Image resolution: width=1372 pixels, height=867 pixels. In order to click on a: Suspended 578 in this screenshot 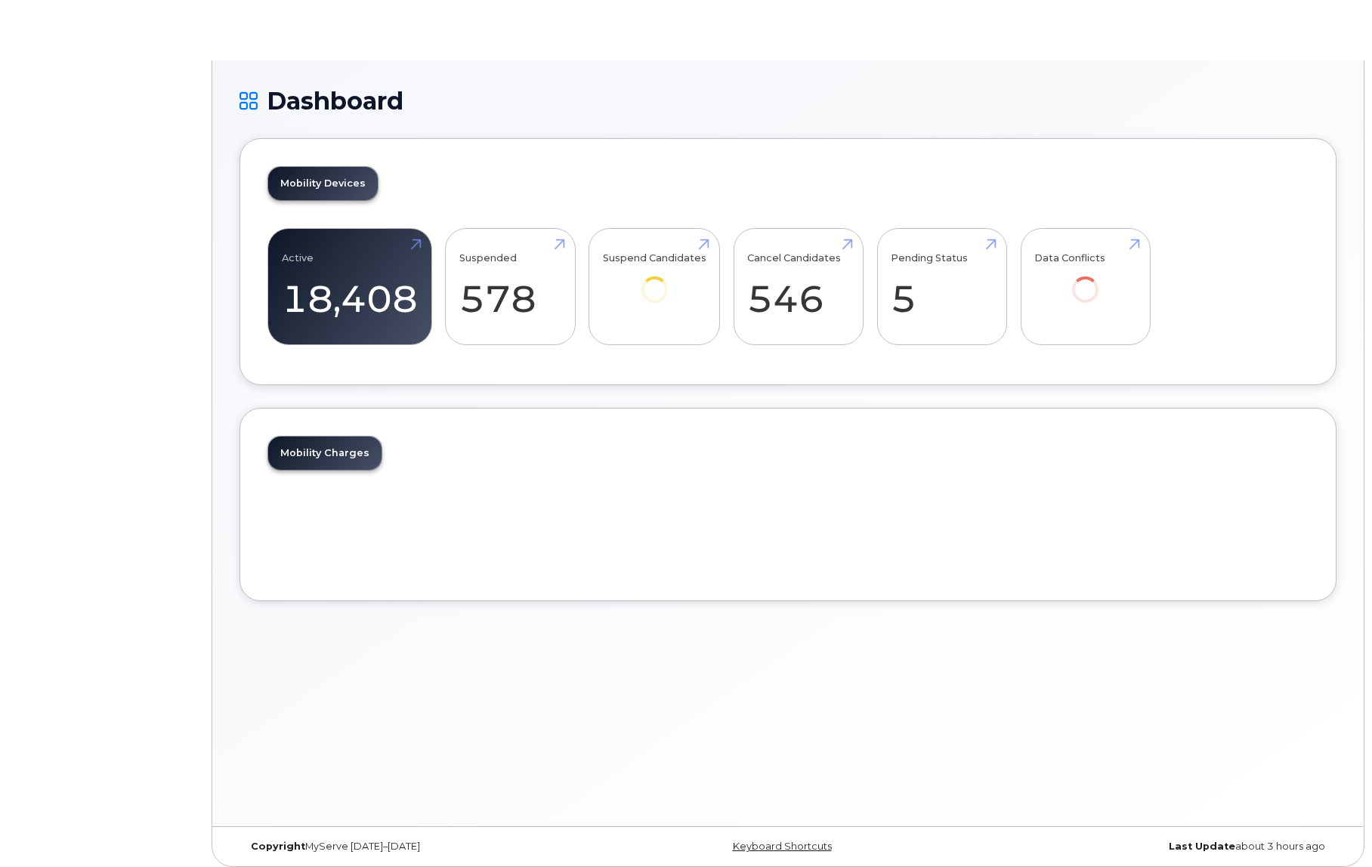, I will do `click(510, 287)`.